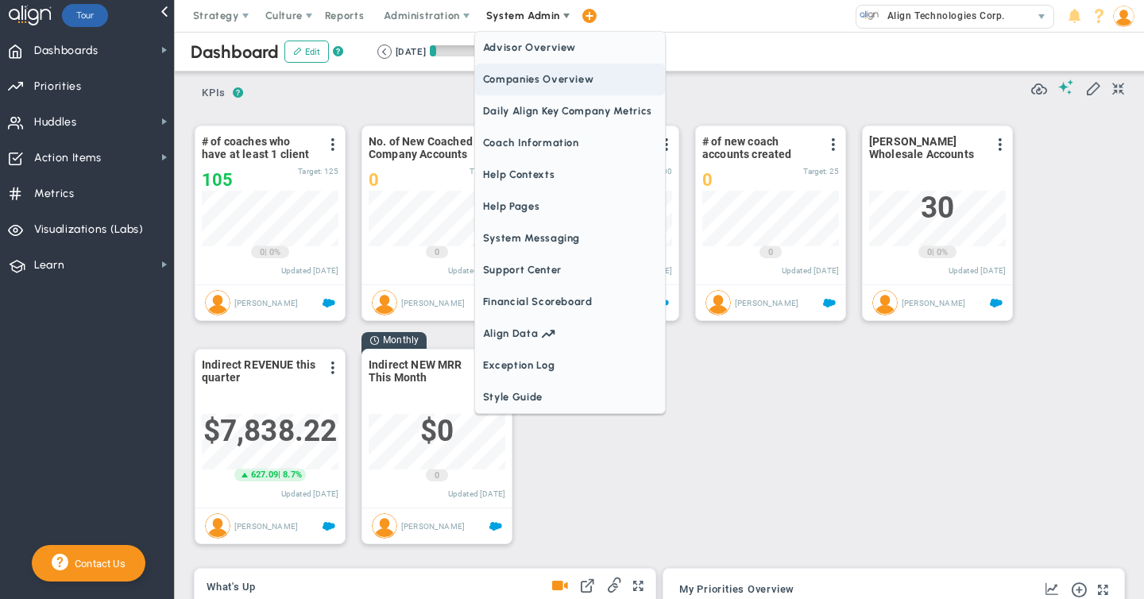  What do you see at coordinates (570, 302) in the screenshot?
I see `span: Financial Scoreboard` at bounding box center [570, 302].